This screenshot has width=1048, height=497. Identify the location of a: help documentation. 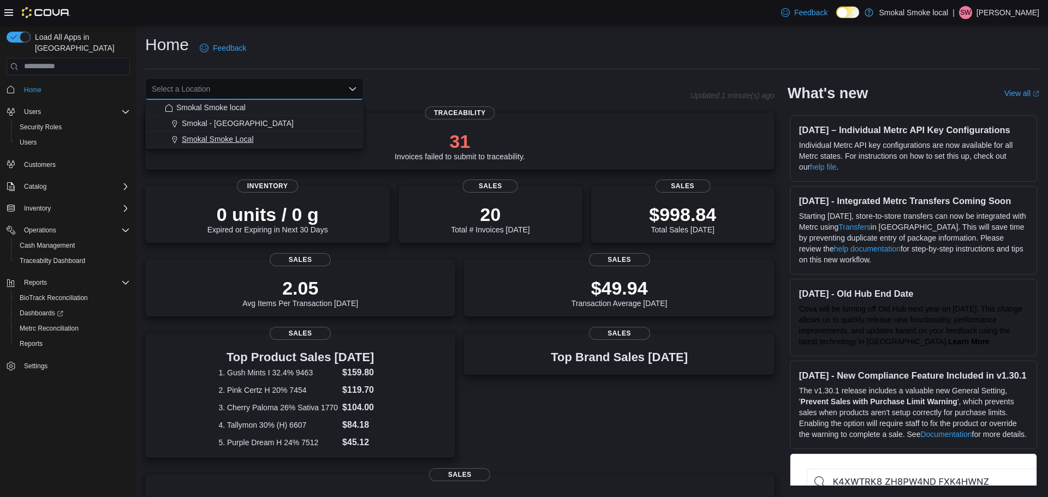
(868, 249).